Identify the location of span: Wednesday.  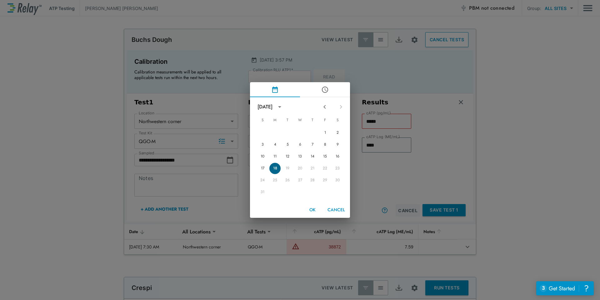
(300, 120).